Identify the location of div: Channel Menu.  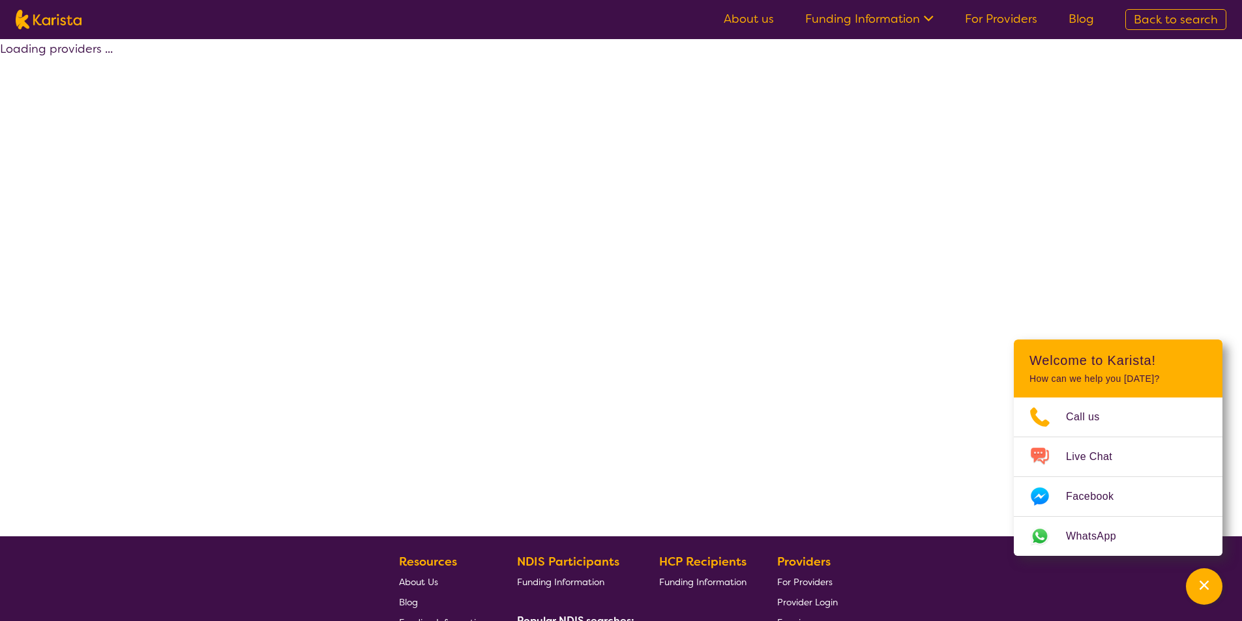
(1118, 448).